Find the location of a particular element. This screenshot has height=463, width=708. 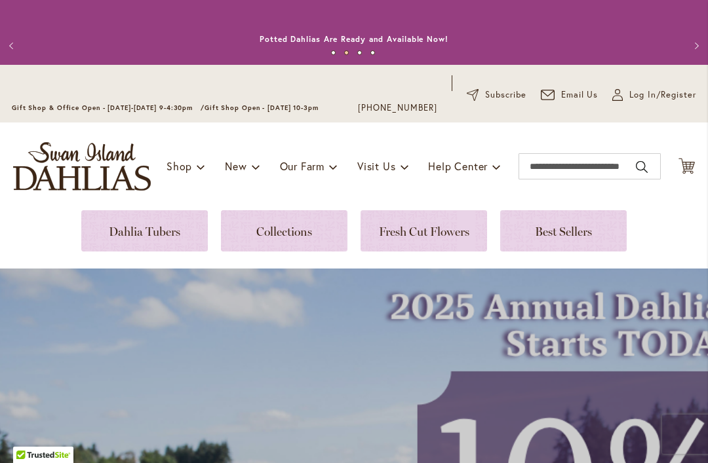

span: Our Farm is located at coordinates (302, 166).